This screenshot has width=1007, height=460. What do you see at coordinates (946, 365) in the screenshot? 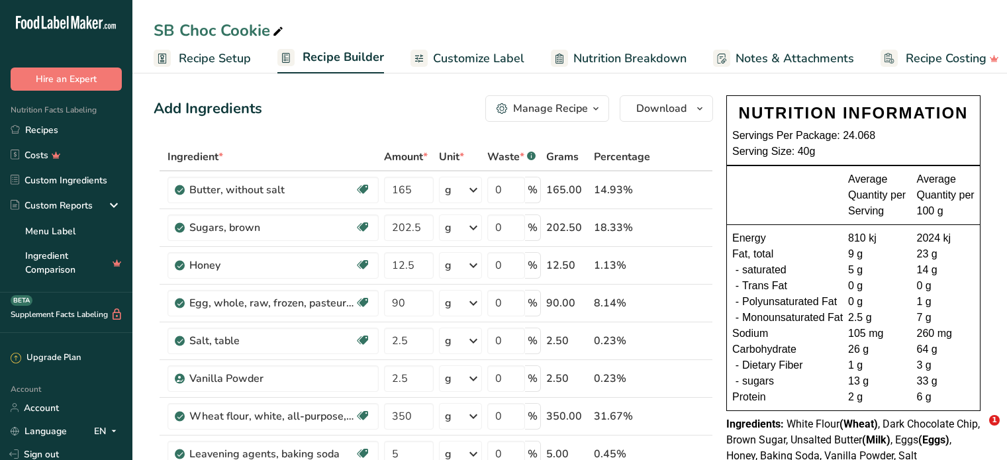
I see `div: 3 g` at bounding box center [946, 365].